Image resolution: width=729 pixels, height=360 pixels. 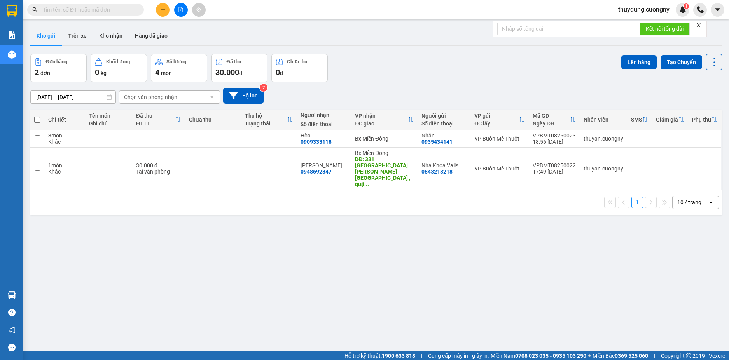 I want to click on div: thuyan.cuongny, so click(x=603, y=139).